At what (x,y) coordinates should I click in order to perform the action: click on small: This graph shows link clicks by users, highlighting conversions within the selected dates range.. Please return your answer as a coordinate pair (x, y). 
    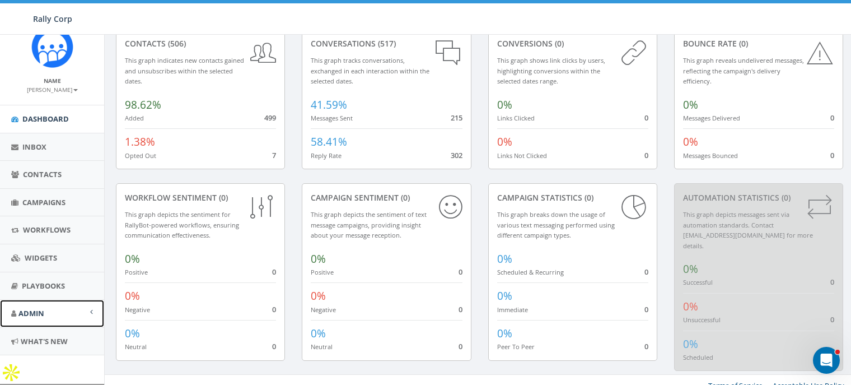
    Looking at the image, I should click on (551, 71).